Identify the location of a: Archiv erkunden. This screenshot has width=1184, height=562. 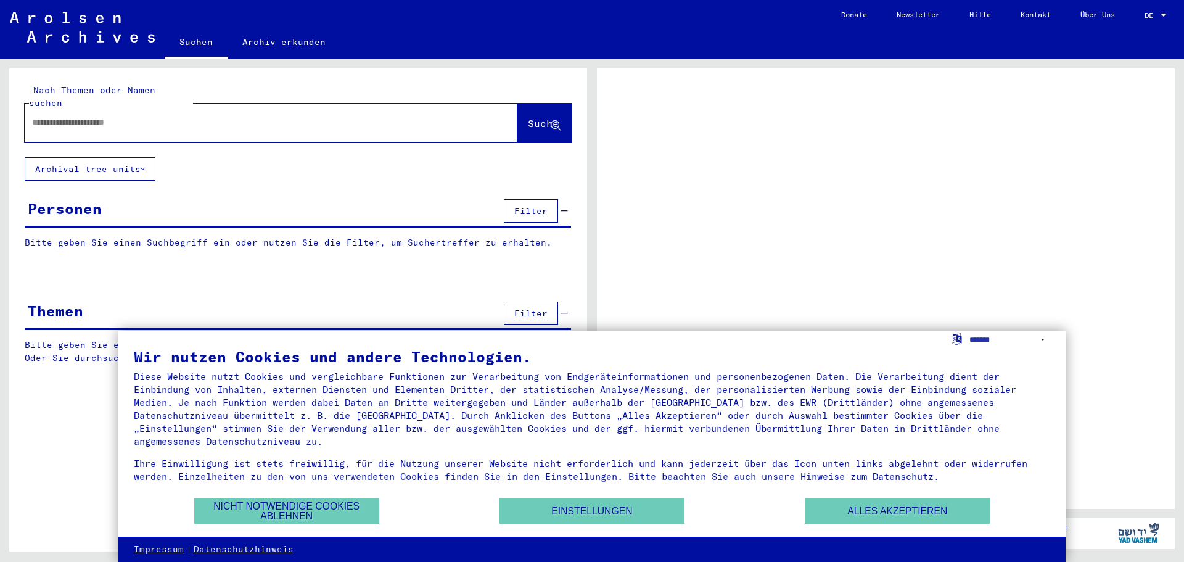
(284, 42).